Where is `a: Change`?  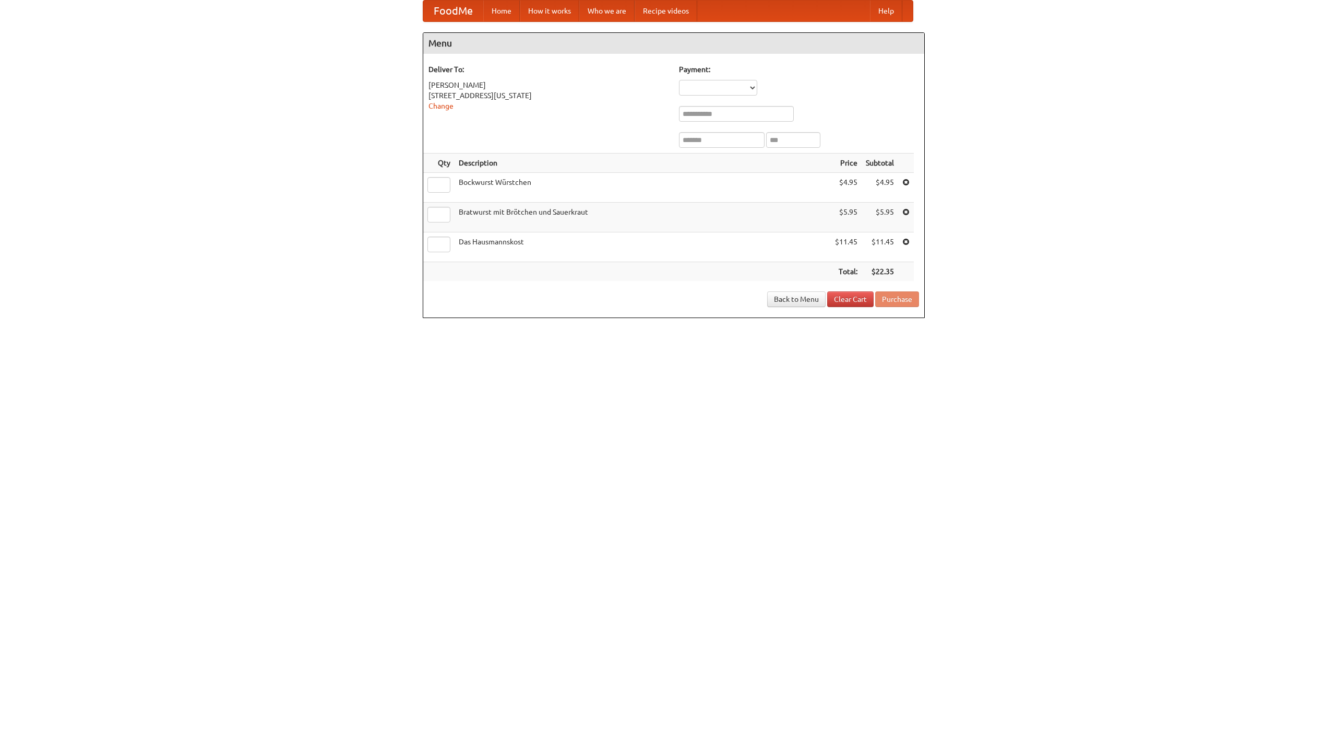
a: Change is located at coordinates (441, 106).